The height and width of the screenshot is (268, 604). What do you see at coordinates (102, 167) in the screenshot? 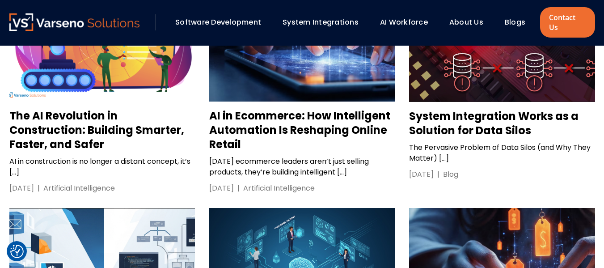
I see `p: AI in construction is no longer a distant concept, it’s […]` at bounding box center [102, 167].